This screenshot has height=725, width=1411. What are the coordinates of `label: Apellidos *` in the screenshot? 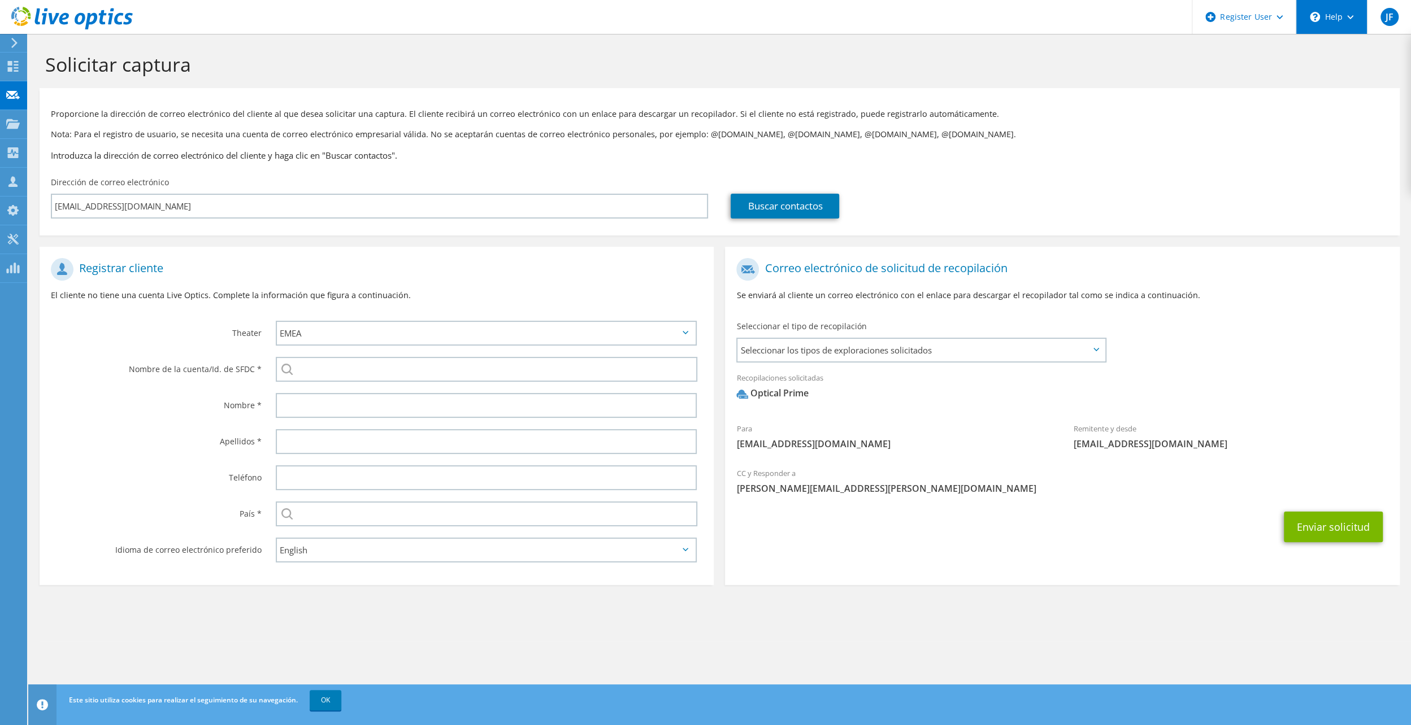 It's located at (156, 438).